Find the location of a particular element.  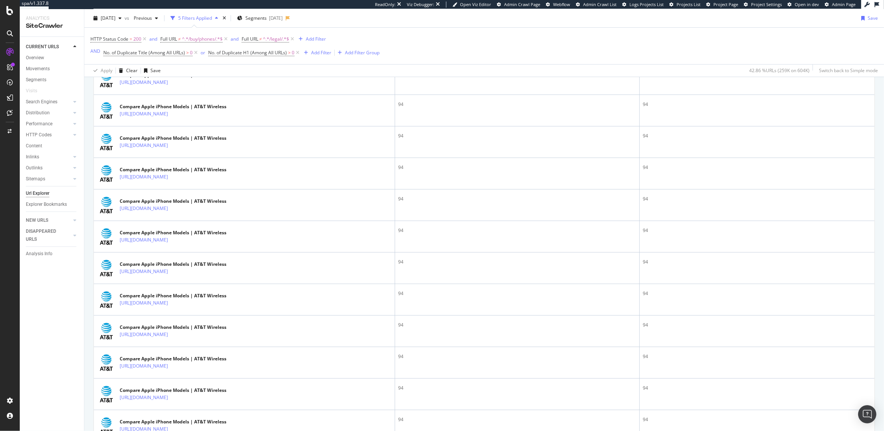

div: DISAPPEARED URLS is located at coordinates (45, 236).